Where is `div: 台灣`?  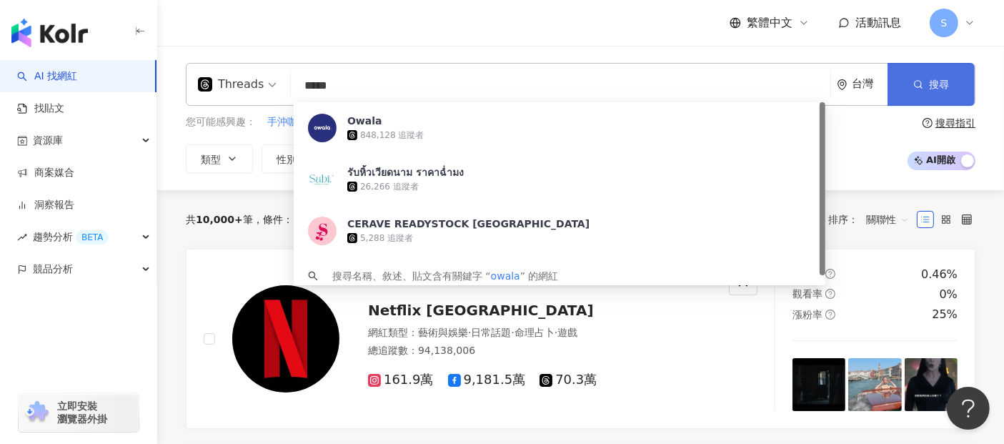
div: 台灣 is located at coordinates (870, 84).